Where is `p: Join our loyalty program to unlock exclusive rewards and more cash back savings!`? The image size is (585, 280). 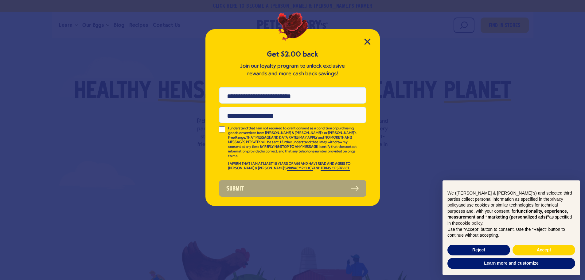
p: Join our loyalty program to unlock exclusive rewards and more cash back savings! is located at coordinates (293, 70).